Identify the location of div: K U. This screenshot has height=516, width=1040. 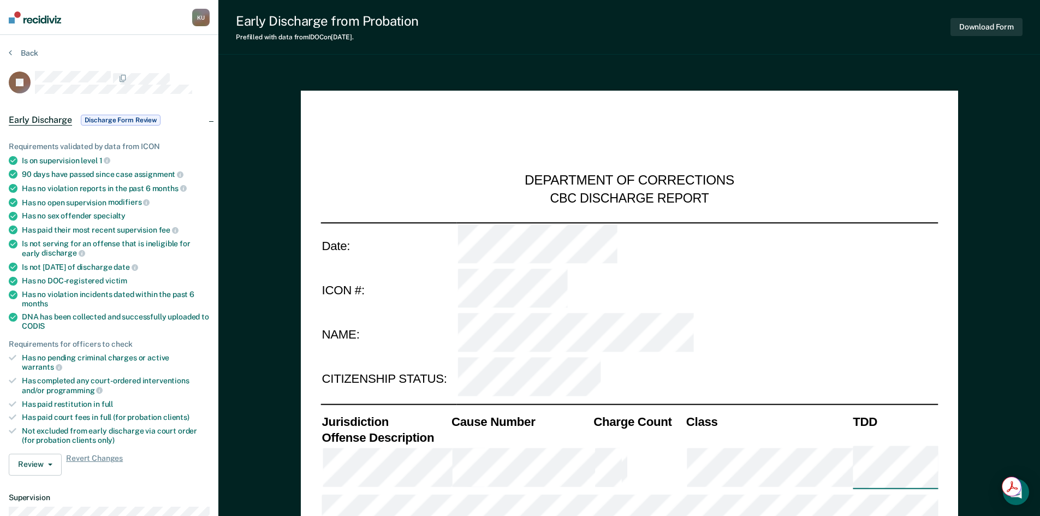
(201, 17).